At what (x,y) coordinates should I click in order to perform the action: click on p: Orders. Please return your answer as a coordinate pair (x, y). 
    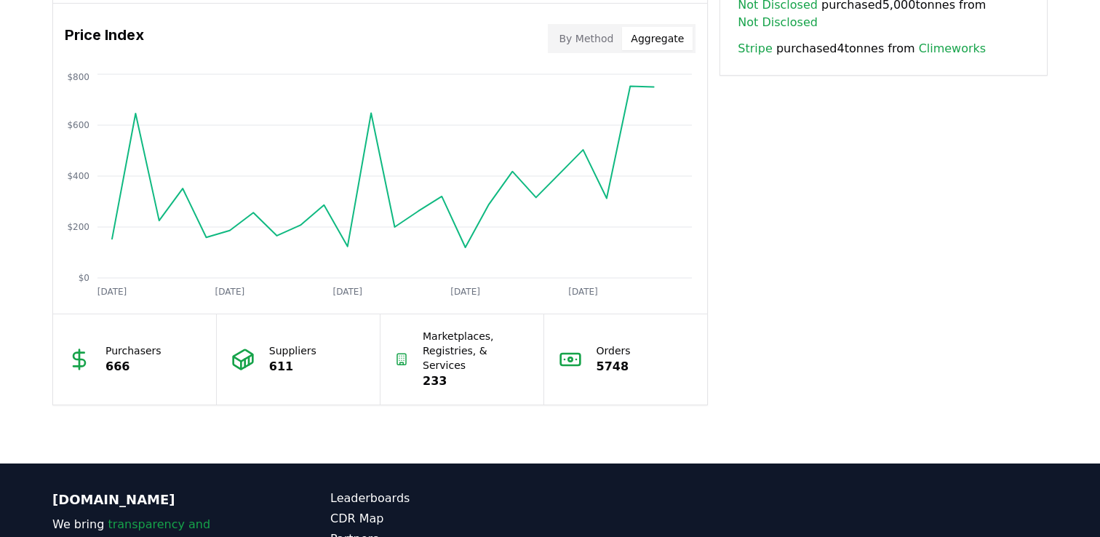
    Looking at the image, I should click on (613, 351).